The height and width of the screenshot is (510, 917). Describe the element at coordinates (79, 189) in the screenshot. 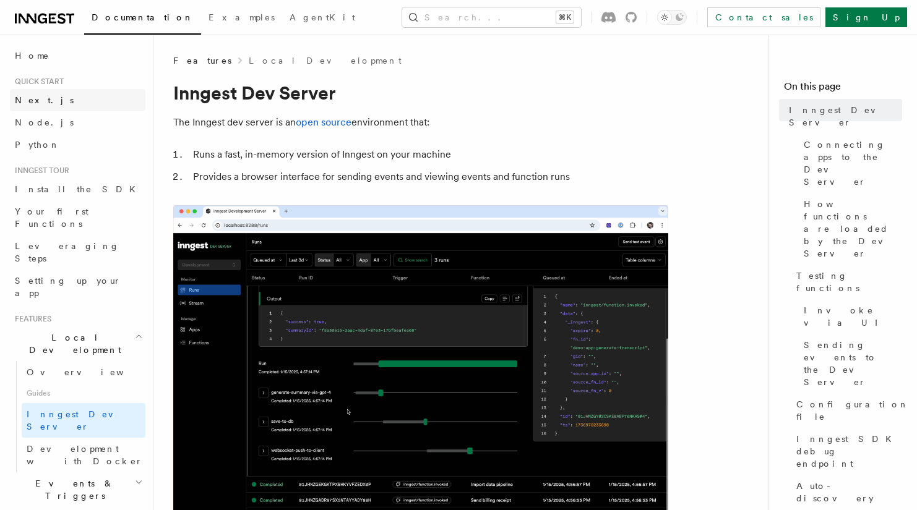

I see `span: Install the SDK` at that location.